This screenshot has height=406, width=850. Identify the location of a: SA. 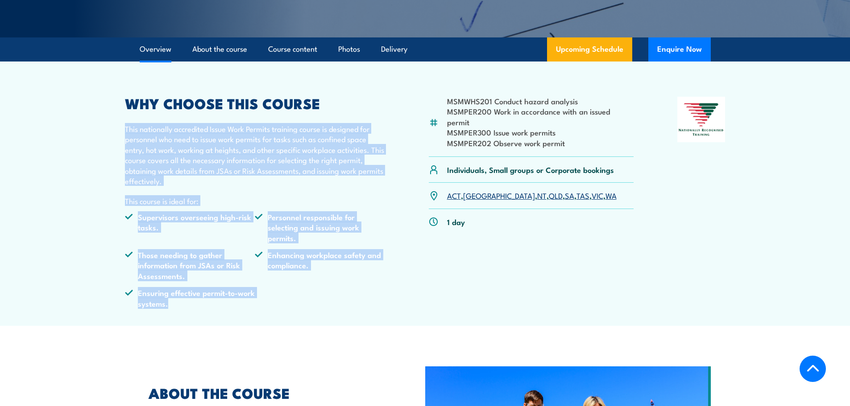
(569, 195).